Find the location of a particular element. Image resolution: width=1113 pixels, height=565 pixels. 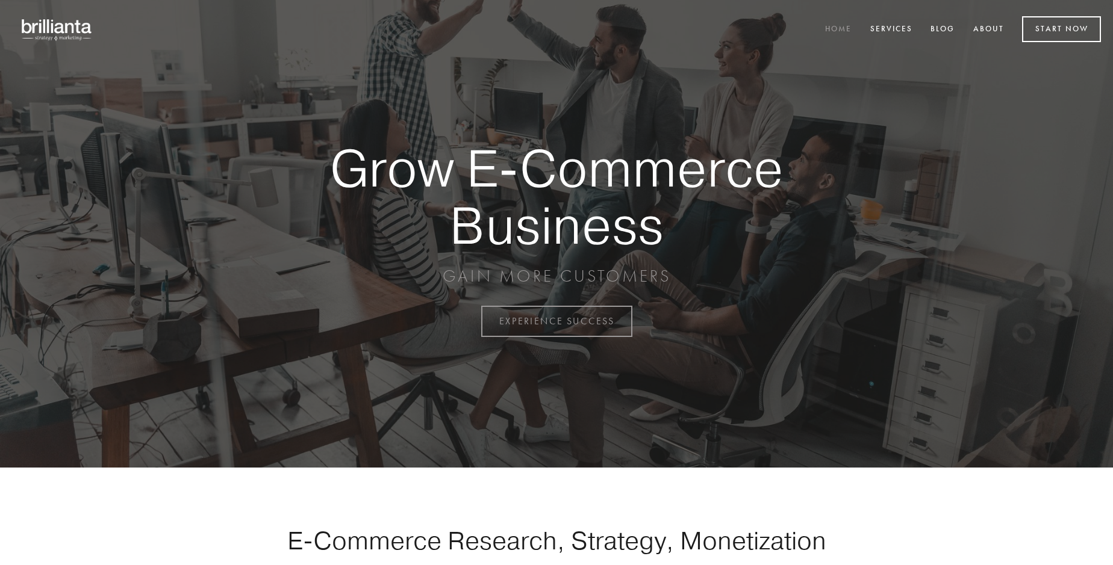

a: Start Now is located at coordinates (1061, 29).